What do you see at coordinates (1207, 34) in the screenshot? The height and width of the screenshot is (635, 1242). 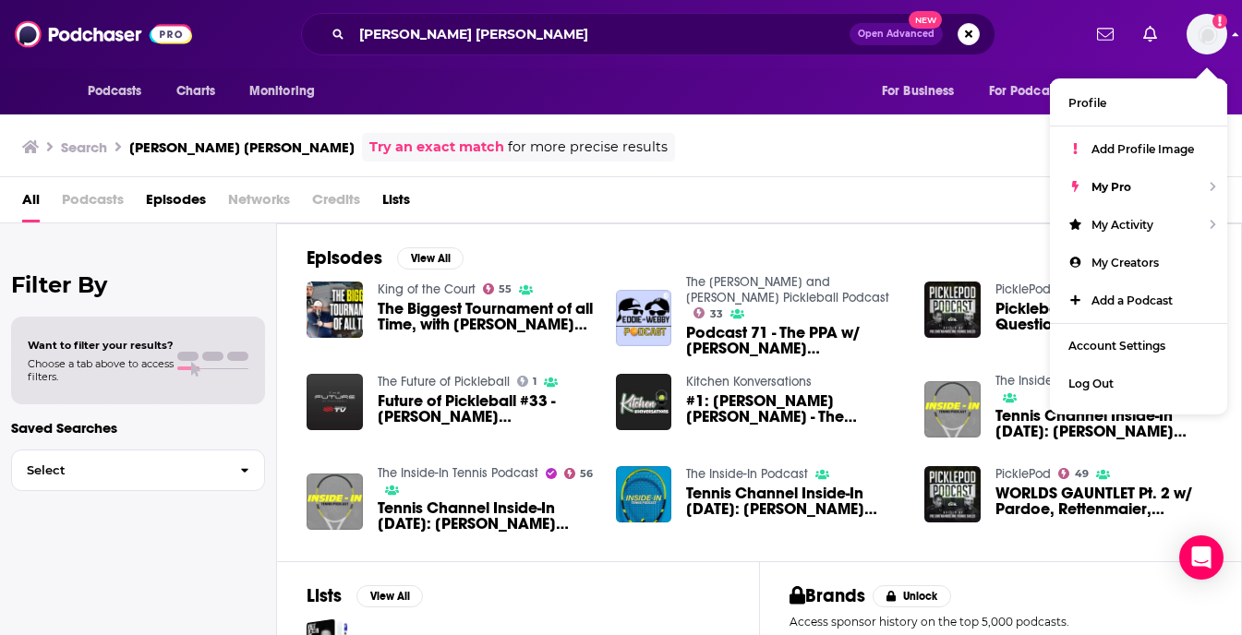 I see `span: Logged in as camsdkc` at bounding box center [1207, 34].